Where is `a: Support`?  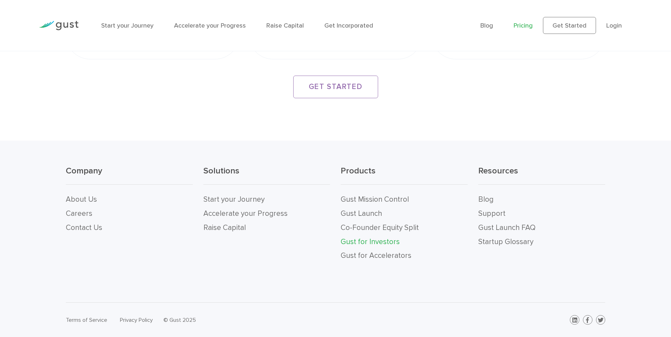
a: Support is located at coordinates (491, 214).